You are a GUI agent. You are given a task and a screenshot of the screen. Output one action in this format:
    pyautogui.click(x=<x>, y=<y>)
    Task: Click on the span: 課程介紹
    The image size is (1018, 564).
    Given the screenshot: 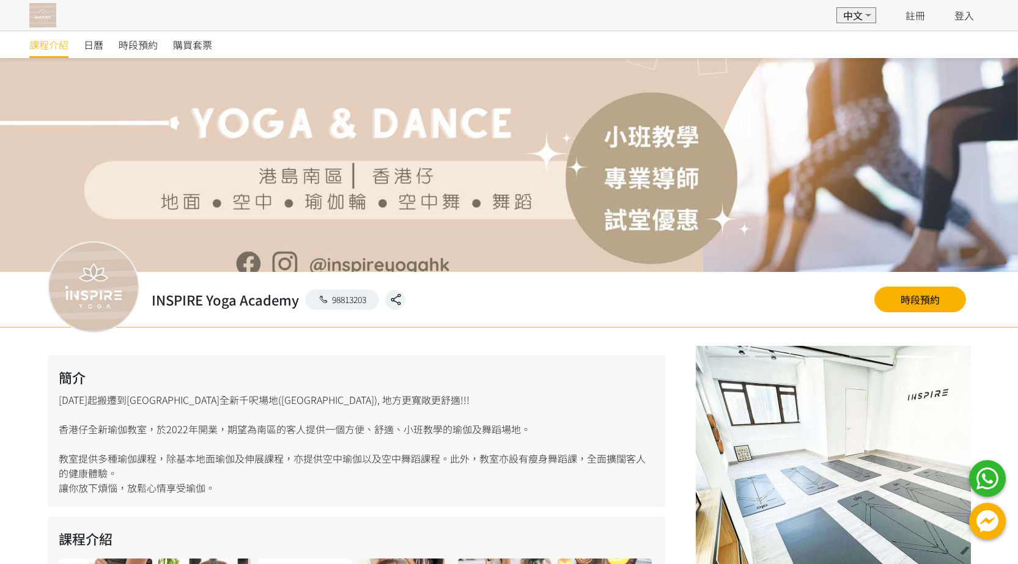 What is the action you would take?
    pyautogui.click(x=49, y=45)
    